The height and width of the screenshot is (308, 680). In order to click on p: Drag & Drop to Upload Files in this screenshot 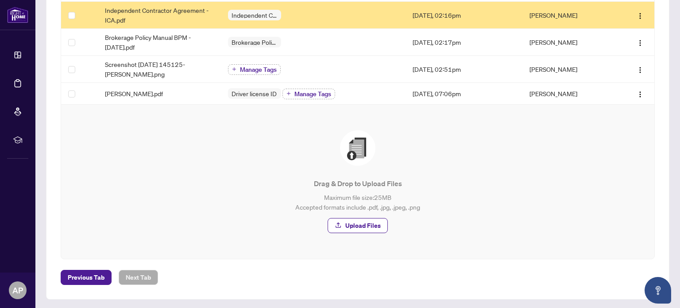, I will do `click(358, 183)`.